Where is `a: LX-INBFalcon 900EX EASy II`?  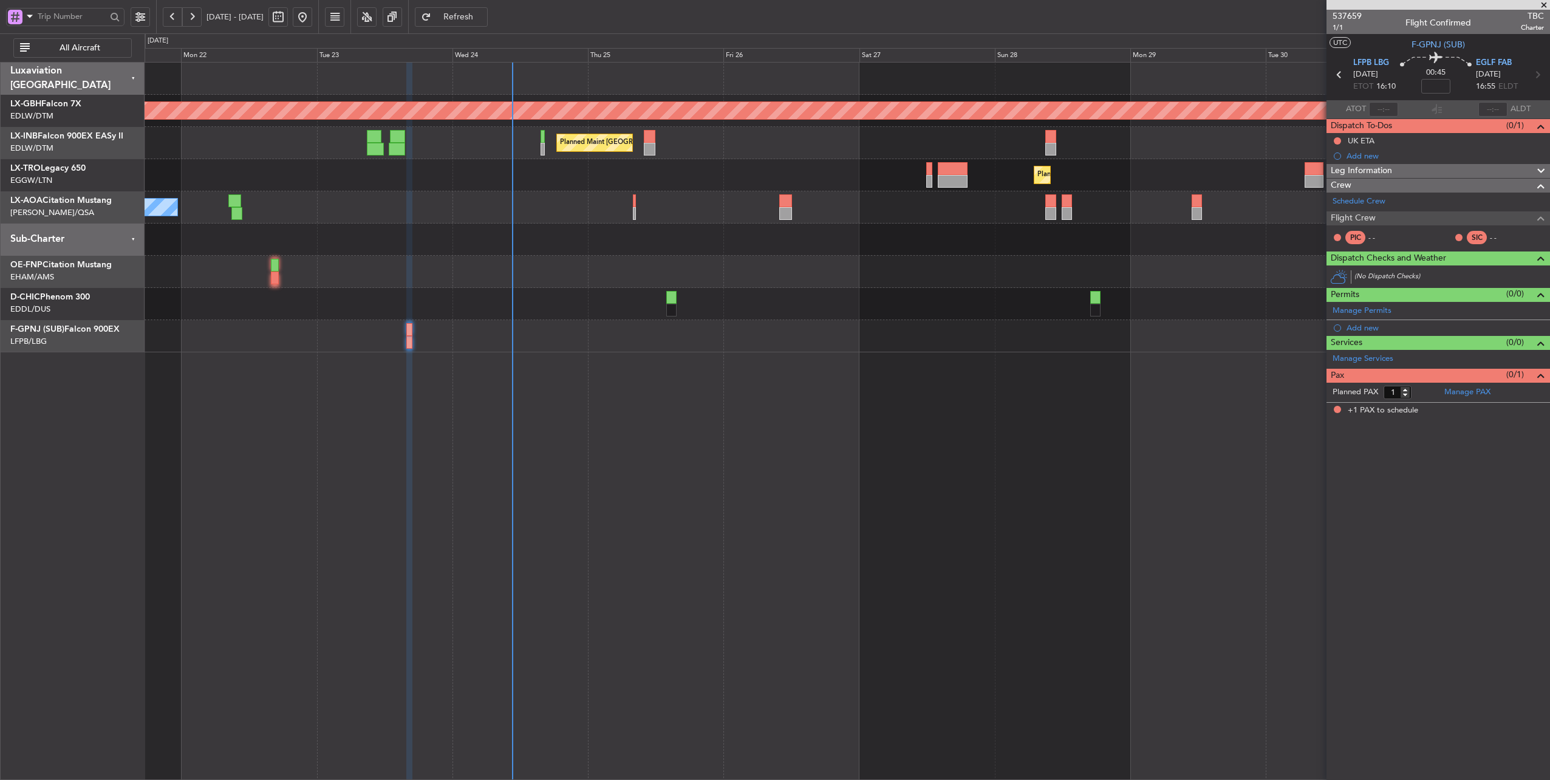 a: LX-INBFalcon 900EX EASy II is located at coordinates (67, 136).